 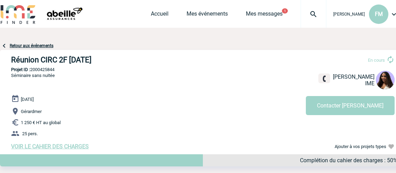 What do you see at coordinates (386, 80) in the screenshot?
I see `img: 131234-0.jpg` at bounding box center [386, 80].